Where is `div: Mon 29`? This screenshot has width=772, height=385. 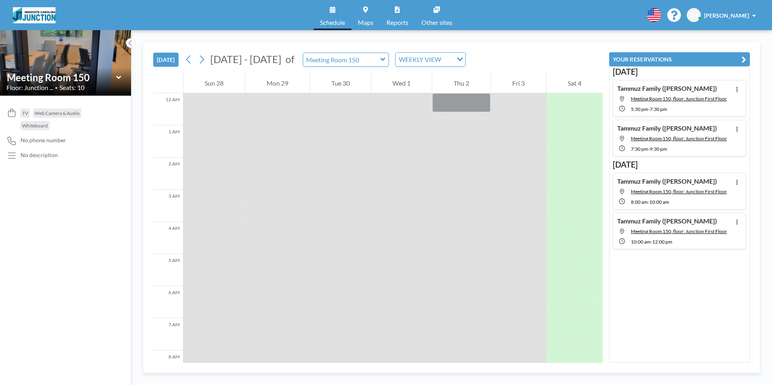 div: Mon 29 is located at coordinates (278, 83).